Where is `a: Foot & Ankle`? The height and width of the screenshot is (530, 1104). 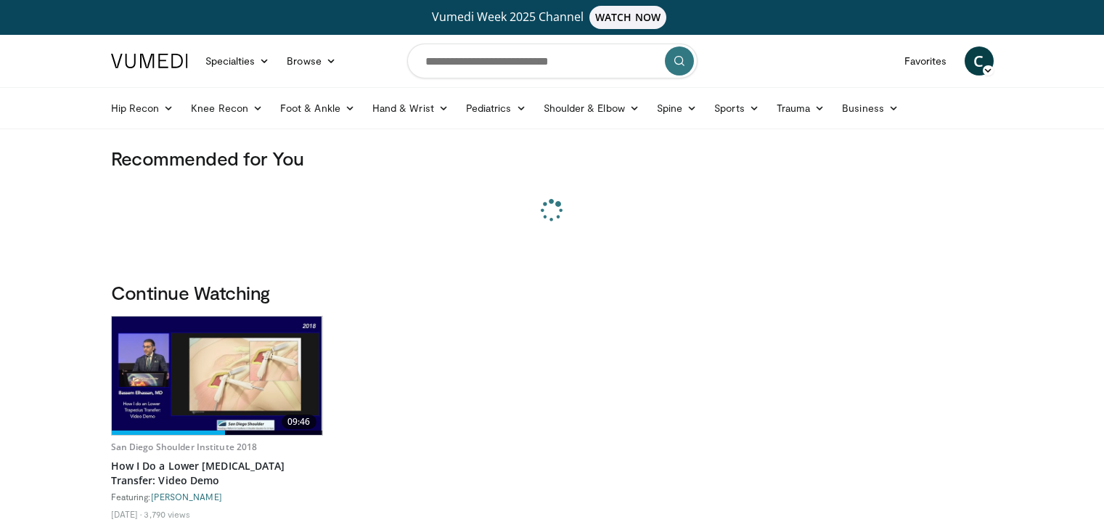
a: Foot & Ankle is located at coordinates (317, 108).